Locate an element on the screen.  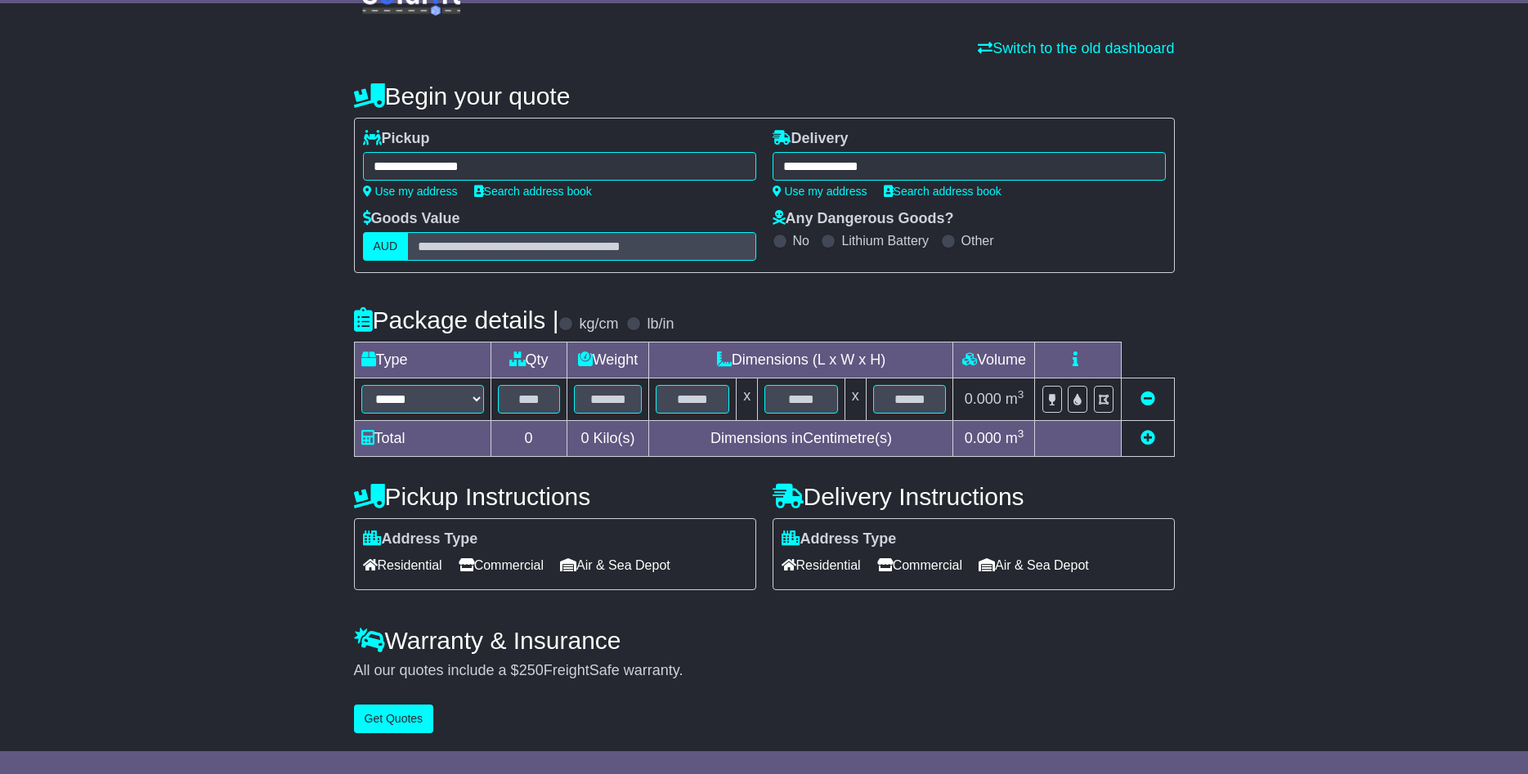
label: Pickup is located at coordinates (397, 139).